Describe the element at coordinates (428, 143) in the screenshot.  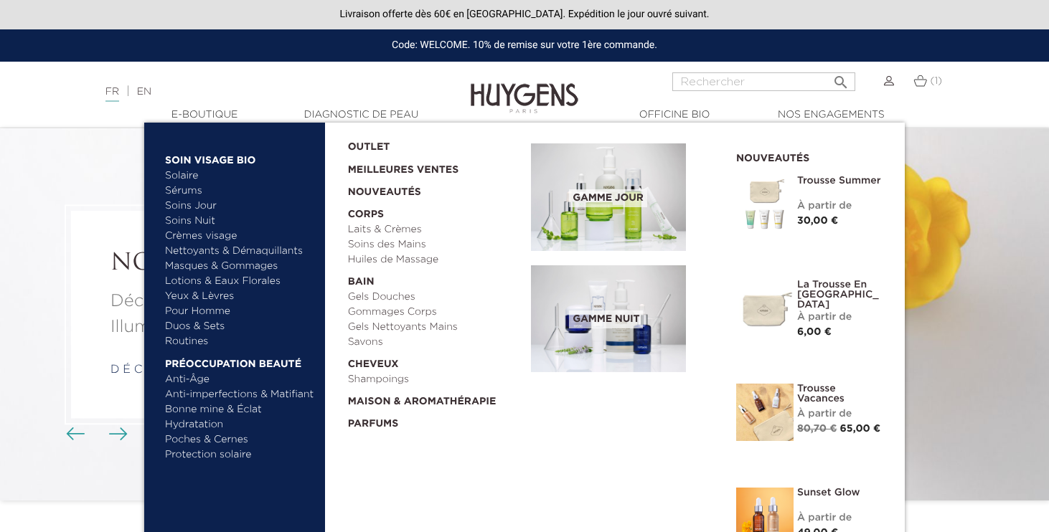
I see `a: OUTLET` at that location.